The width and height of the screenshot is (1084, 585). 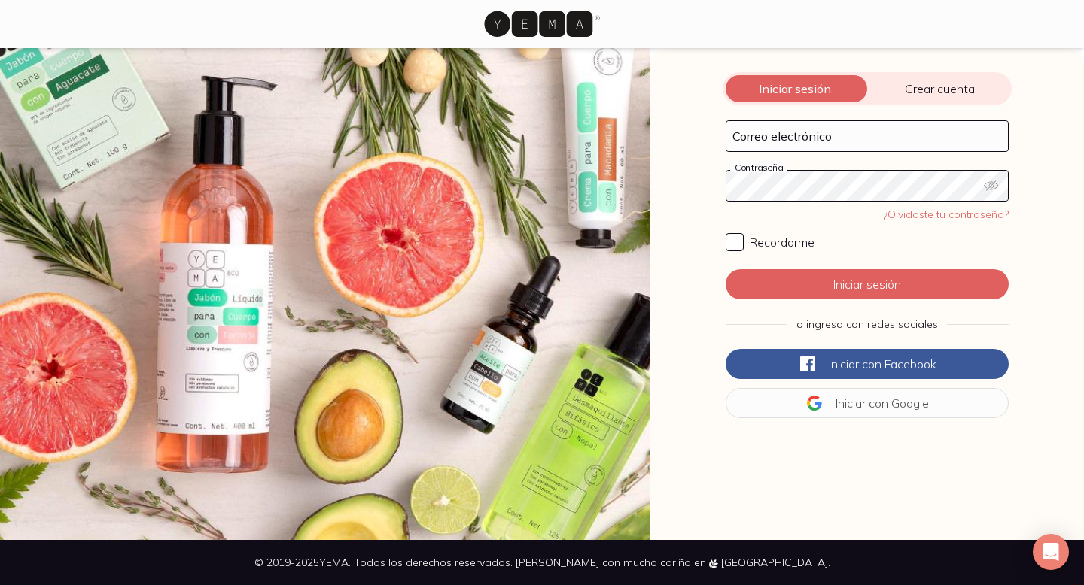 What do you see at coordinates (782, 242) in the screenshot?
I see `span: Recordarme` at bounding box center [782, 242].